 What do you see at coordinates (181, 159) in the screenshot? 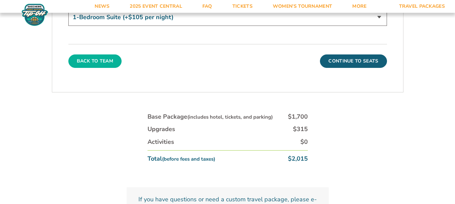
I see `div: Total` at bounding box center [181, 159].